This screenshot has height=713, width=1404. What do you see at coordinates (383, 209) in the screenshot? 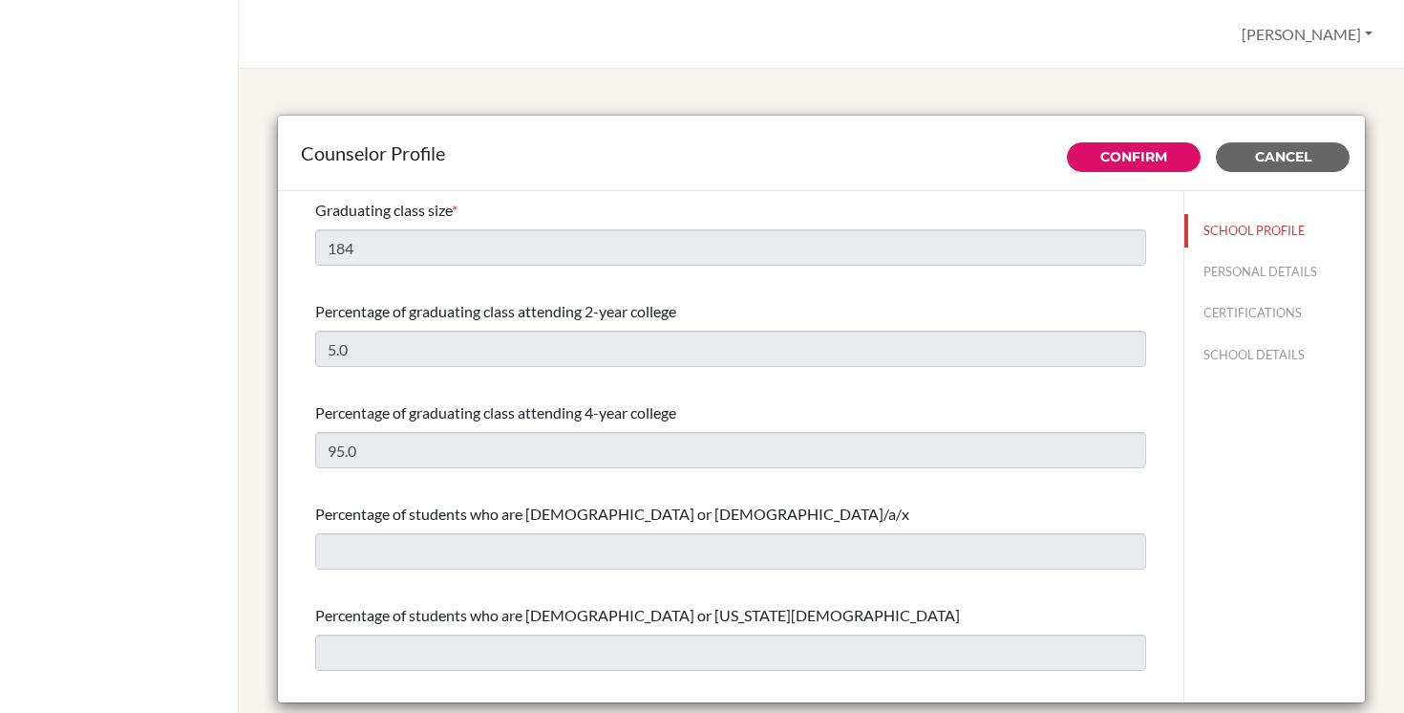
I see `span: Graduating class size` at bounding box center [383, 209].